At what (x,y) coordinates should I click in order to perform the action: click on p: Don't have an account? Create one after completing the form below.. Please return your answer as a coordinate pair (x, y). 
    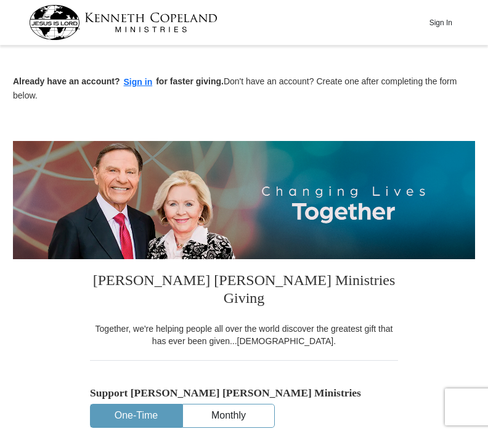
    Looking at the image, I should click on (244, 88).